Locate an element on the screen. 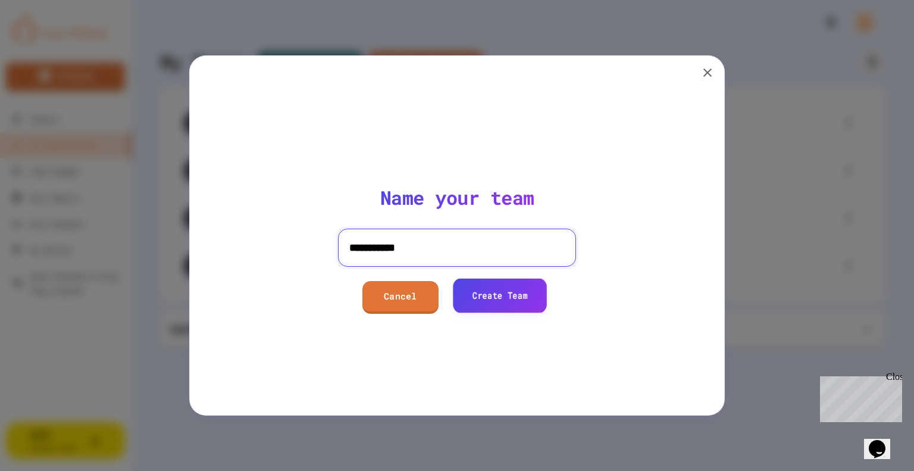  a: Cancel is located at coordinates (401, 297).